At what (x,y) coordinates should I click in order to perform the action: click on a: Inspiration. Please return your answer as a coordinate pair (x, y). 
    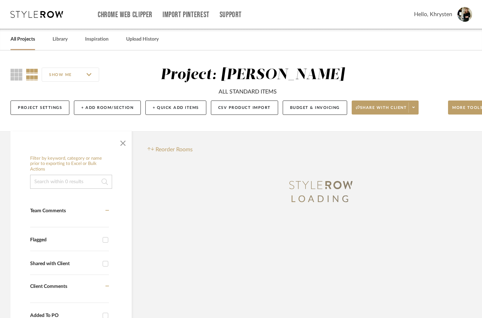
    Looking at the image, I should click on (97, 39).